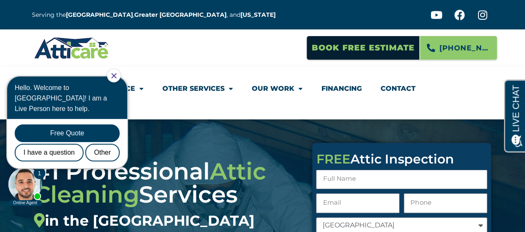  I want to click on nav: Menu, so click(263, 93).